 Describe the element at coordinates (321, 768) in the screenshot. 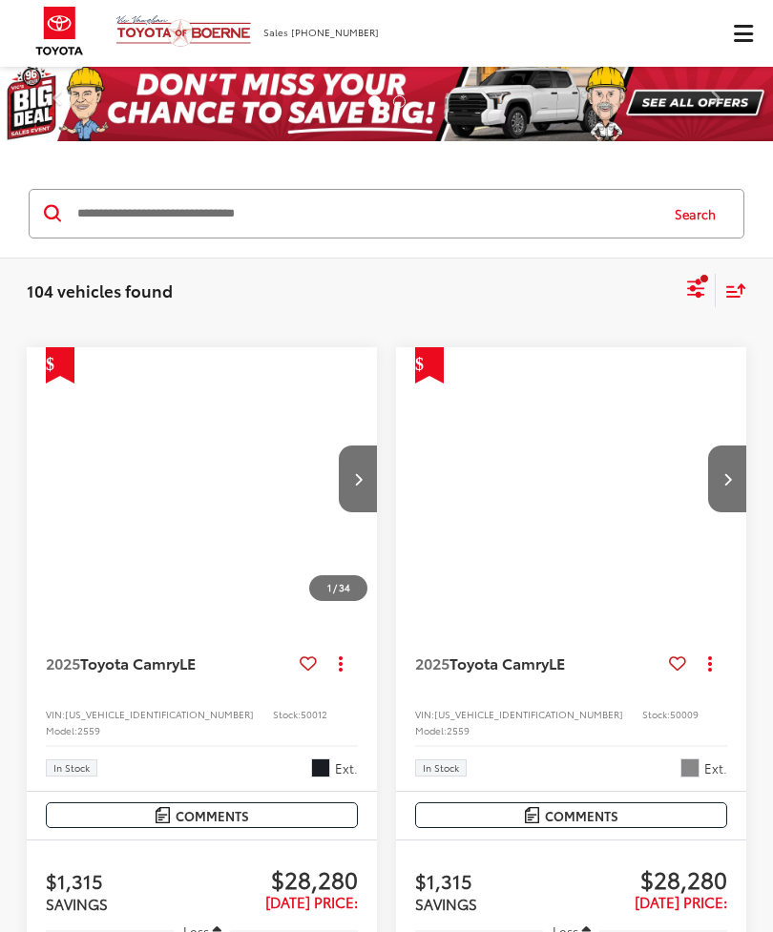

I see `span: Midnight Black Metallic` at that location.